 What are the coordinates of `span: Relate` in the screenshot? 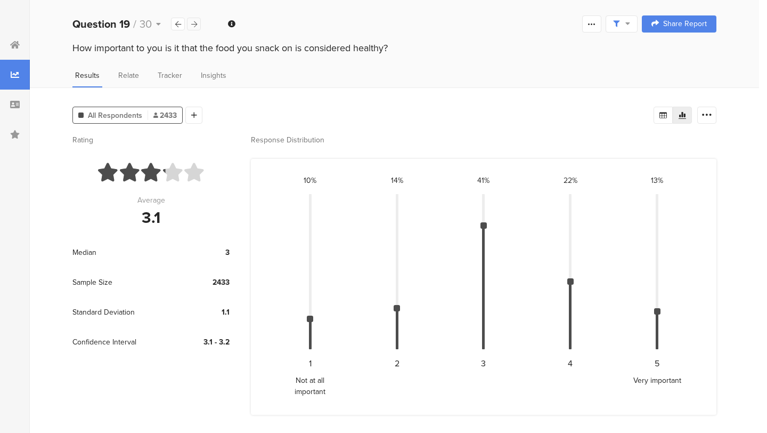 It's located at (128, 75).